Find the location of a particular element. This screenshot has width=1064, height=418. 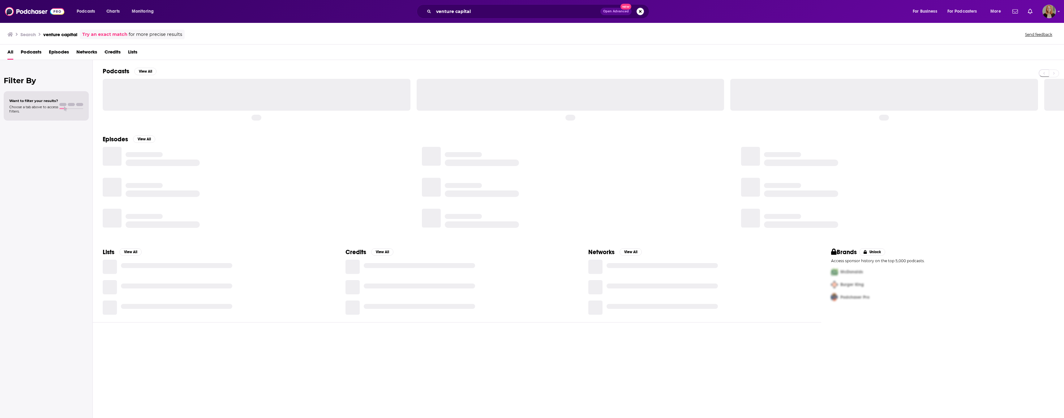

p: Access sponsor history on the top 5,000 podcasts. is located at coordinates (942, 261).